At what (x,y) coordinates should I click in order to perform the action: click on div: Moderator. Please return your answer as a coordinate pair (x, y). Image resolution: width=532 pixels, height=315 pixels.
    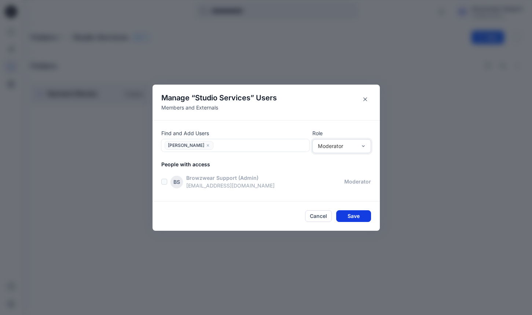
    Looking at the image, I should click on (337, 146).